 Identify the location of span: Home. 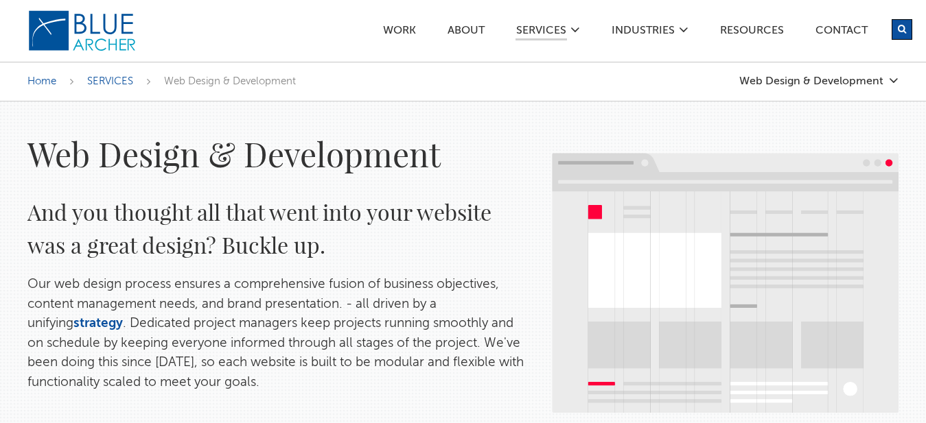
(42, 81).